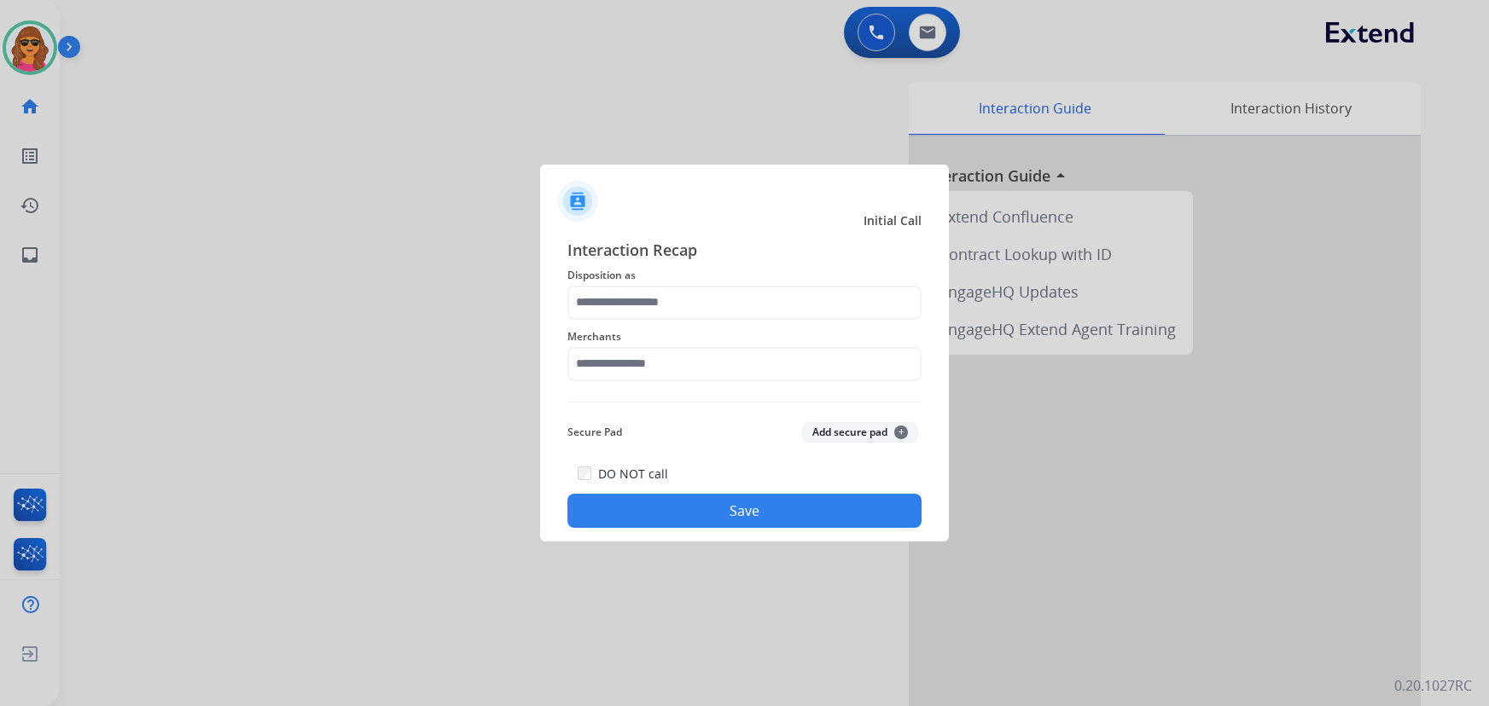 Image resolution: width=1489 pixels, height=706 pixels. What do you see at coordinates (578, 201) in the screenshot?
I see `img: contactIcon` at bounding box center [578, 201].